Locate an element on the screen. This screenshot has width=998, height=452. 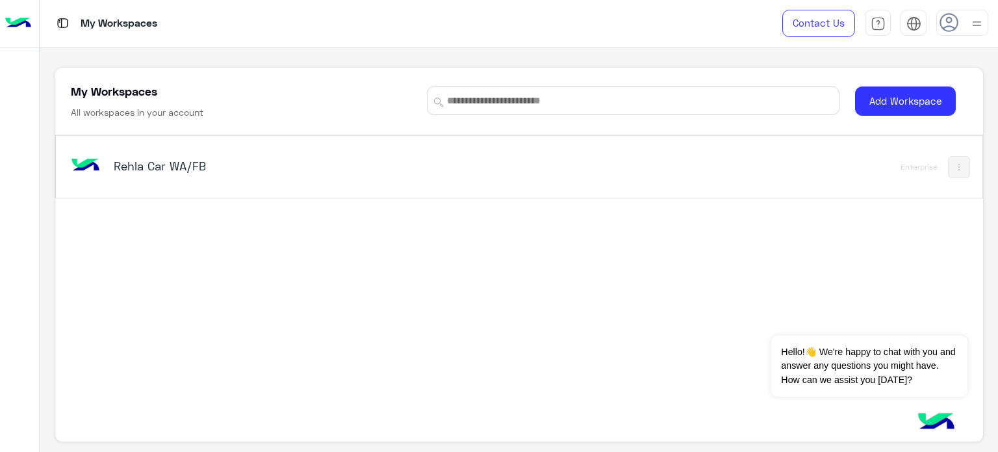
h5: My Workspaces is located at coordinates (114, 91).